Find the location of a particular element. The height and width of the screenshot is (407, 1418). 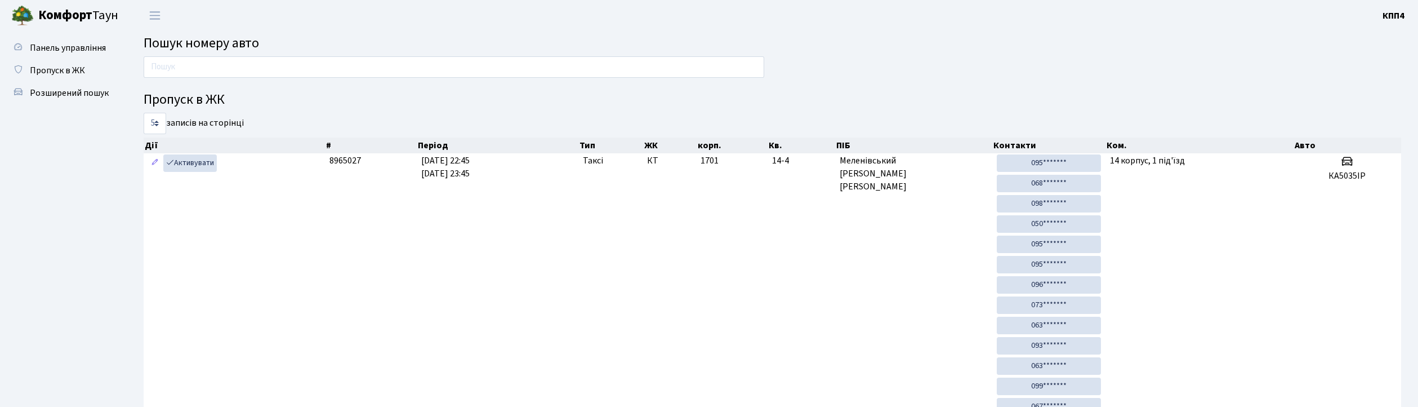

th: Тип is located at coordinates (610, 145).